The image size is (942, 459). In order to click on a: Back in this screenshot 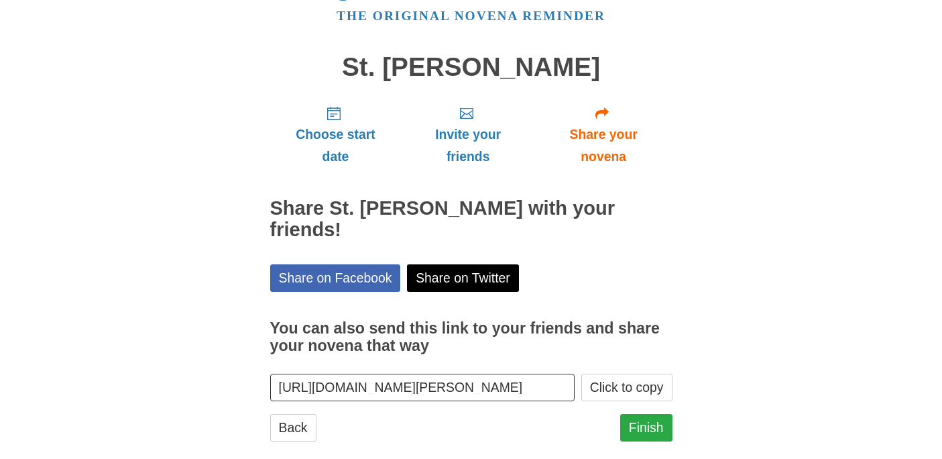, I will do `click(293, 427)`.